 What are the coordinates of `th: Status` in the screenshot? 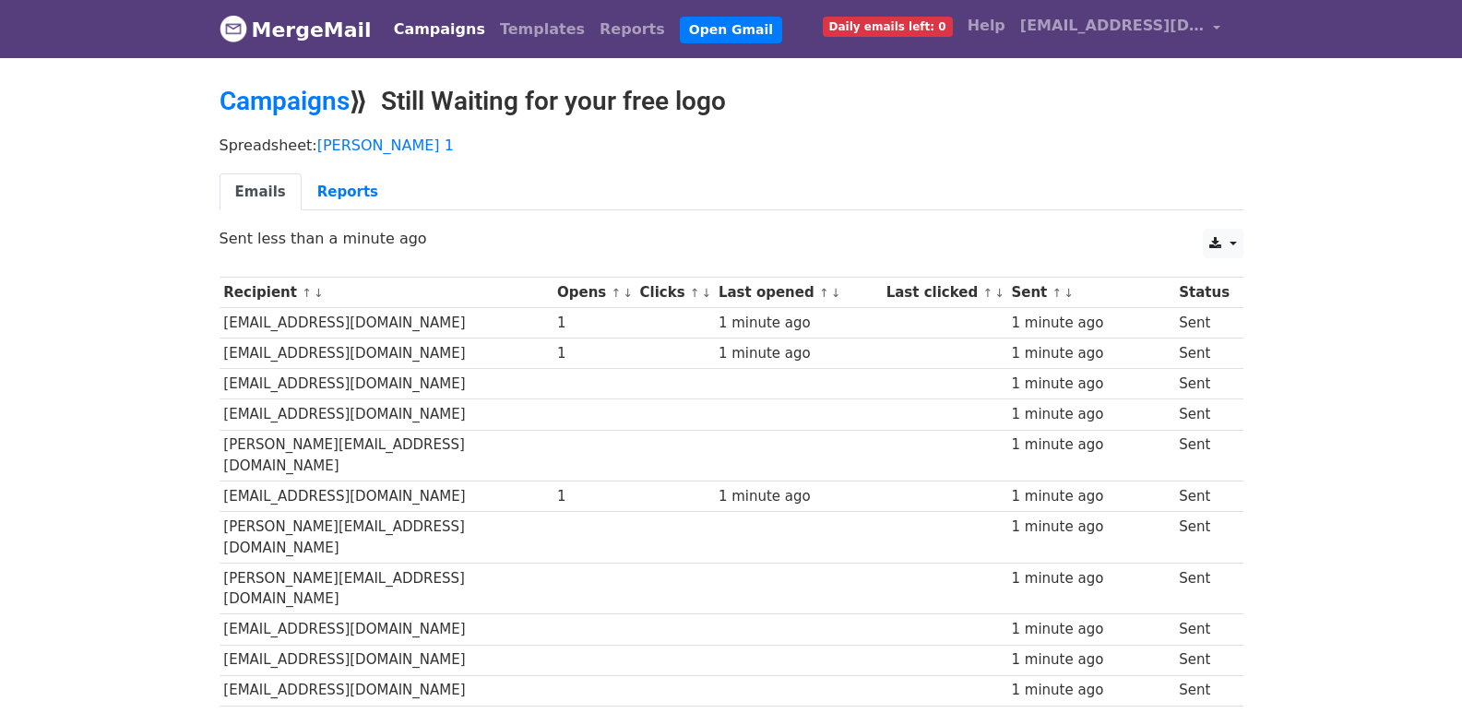 It's located at (1204, 292).